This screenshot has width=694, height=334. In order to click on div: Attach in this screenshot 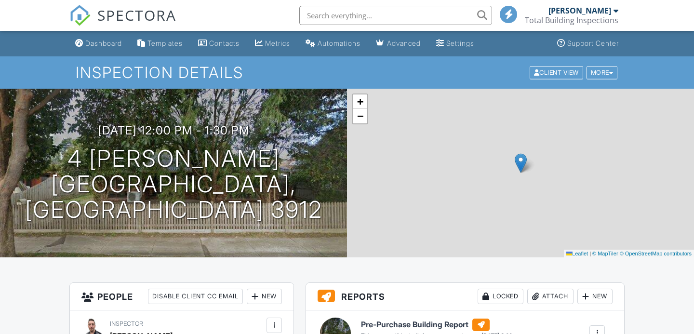, I will do `click(550, 296)`.